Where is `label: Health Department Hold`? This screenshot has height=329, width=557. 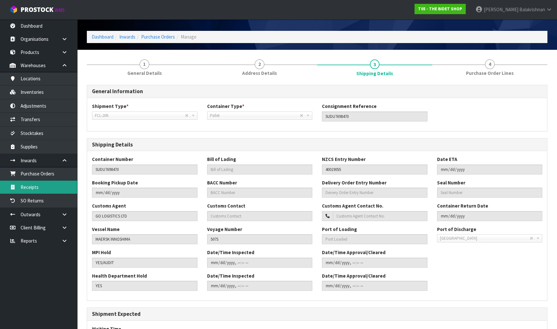 label: Health Department Hold is located at coordinates (119, 276).